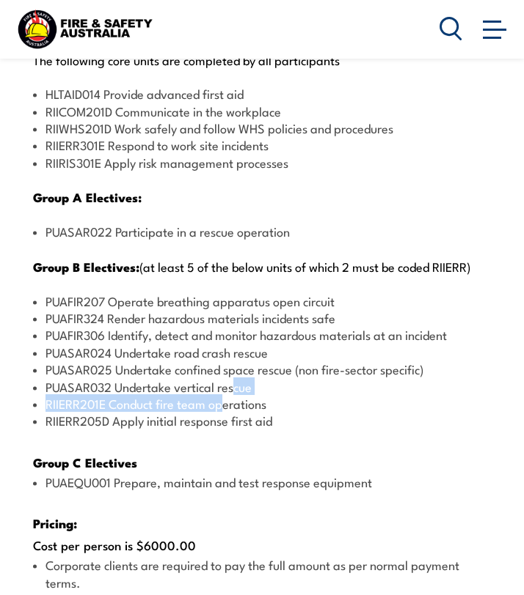  What do you see at coordinates (263, 128) in the screenshot?
I see `li: RIIWHS201D Work safely and follow WHS policies and procedures` at bounding box center [263, 128].